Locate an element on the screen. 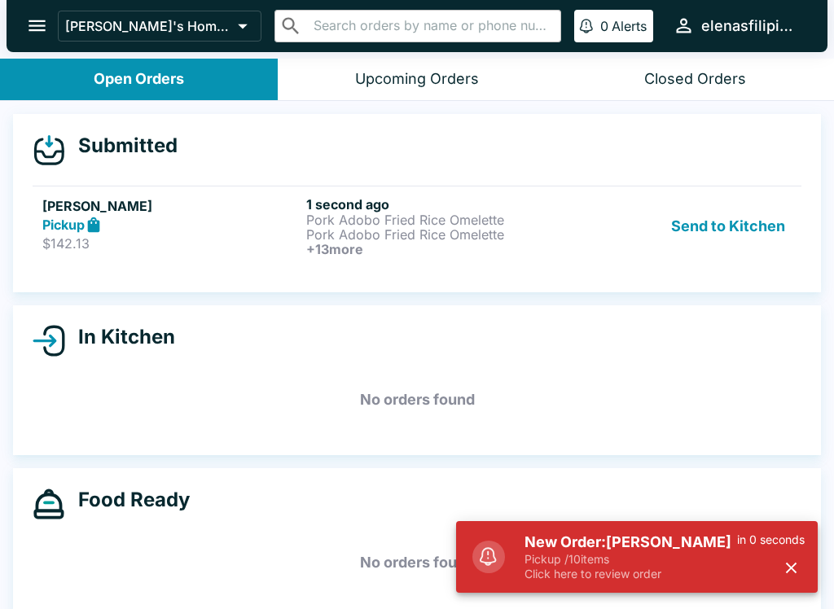  p: Alerts is located at coordinates (629, 26).